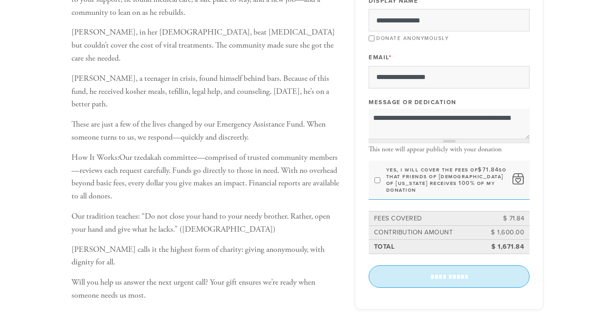 This screenshot has width=615, height=312. I want to click on p: Will you help us answer the next urgent call? Your gift ensures we’re ready when someone needs us..., so click(206, 289).